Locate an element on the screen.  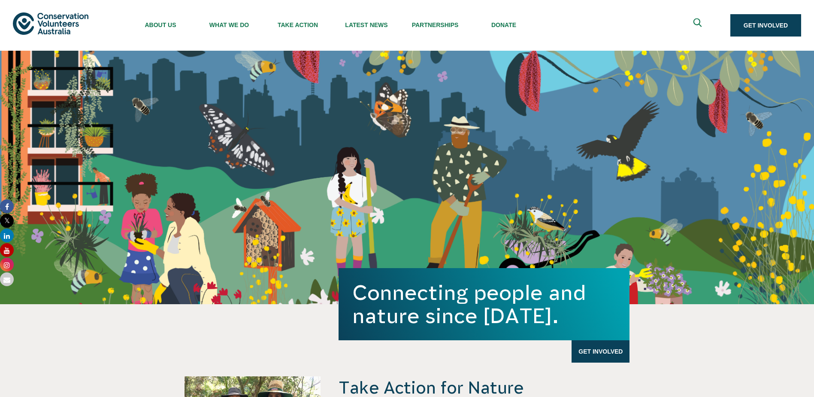
span: About Us is located at coordinates (160, 25).